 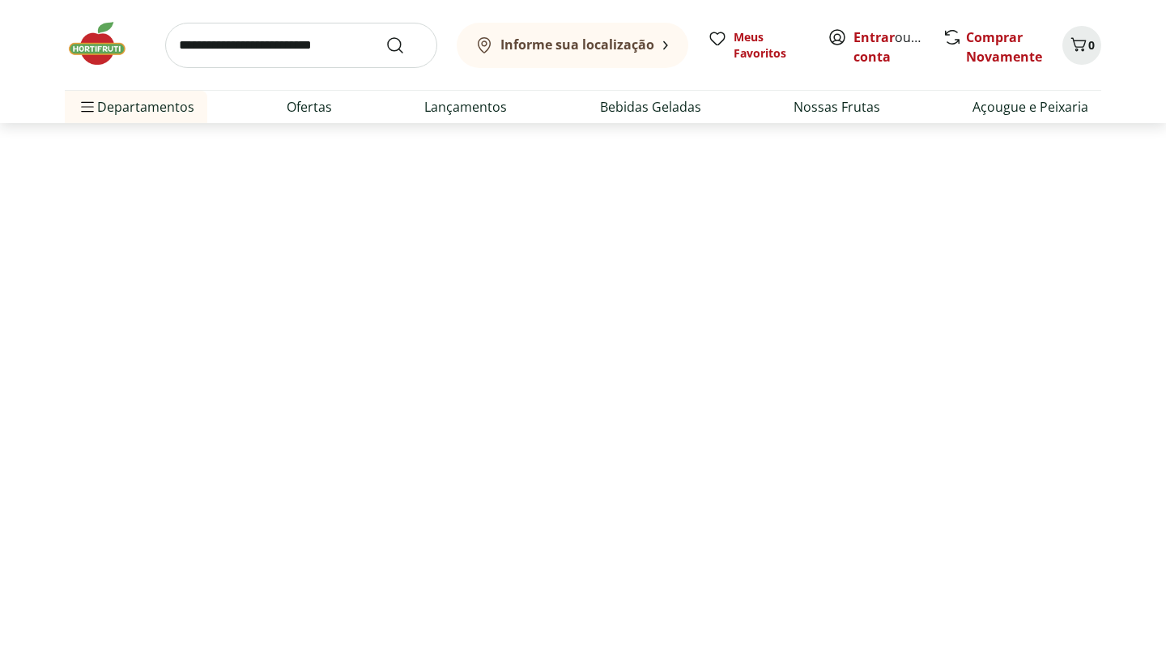 What do you see at coordinates (136, 107) in the screenshot?
I see `span: Departamentos` at bounding box center [136, 107].